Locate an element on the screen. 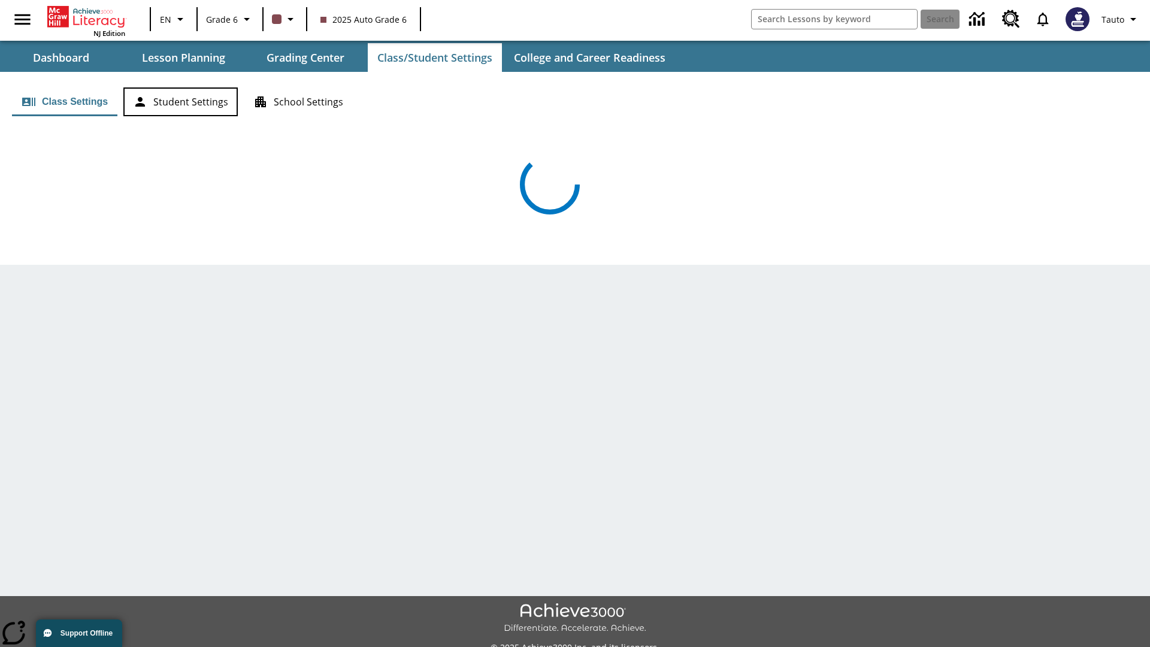 The width and height of the screenshot is (1150, 647). div: Class/Student Settings is located at coordinates (575, 102).